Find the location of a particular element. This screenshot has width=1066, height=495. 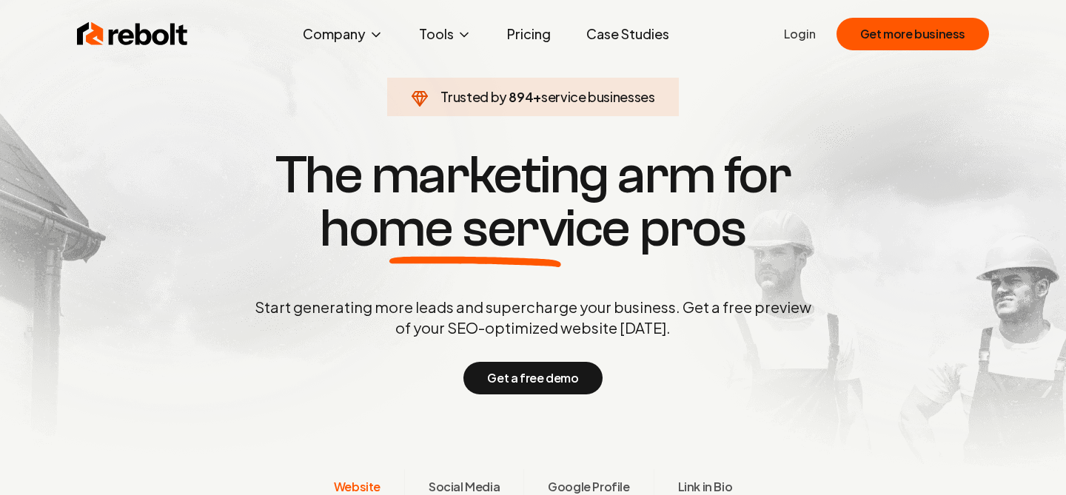

span: Trusted by is located at coordinates (473, 96).